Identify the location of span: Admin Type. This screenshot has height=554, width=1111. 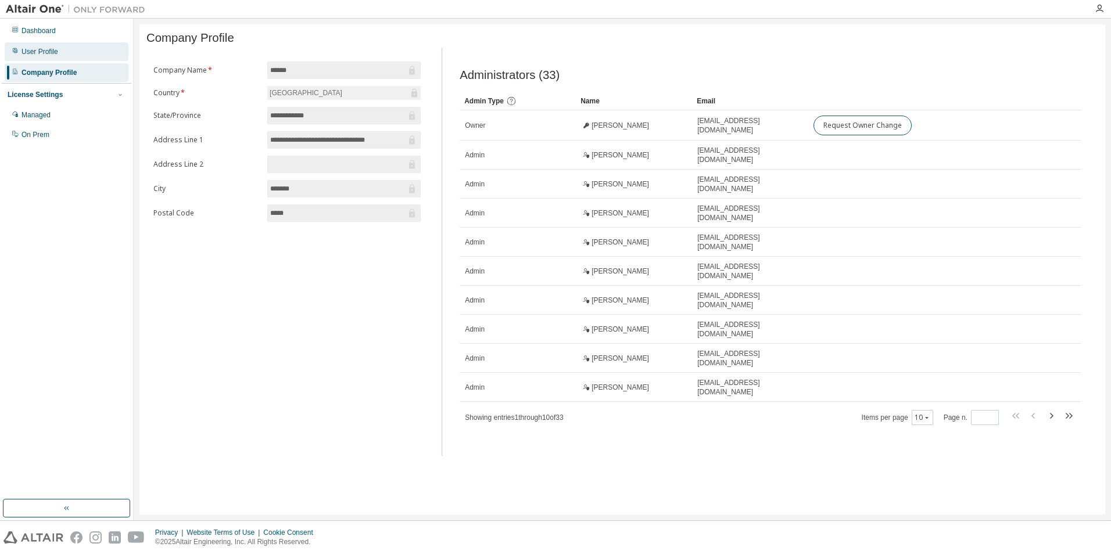
(484, 101).